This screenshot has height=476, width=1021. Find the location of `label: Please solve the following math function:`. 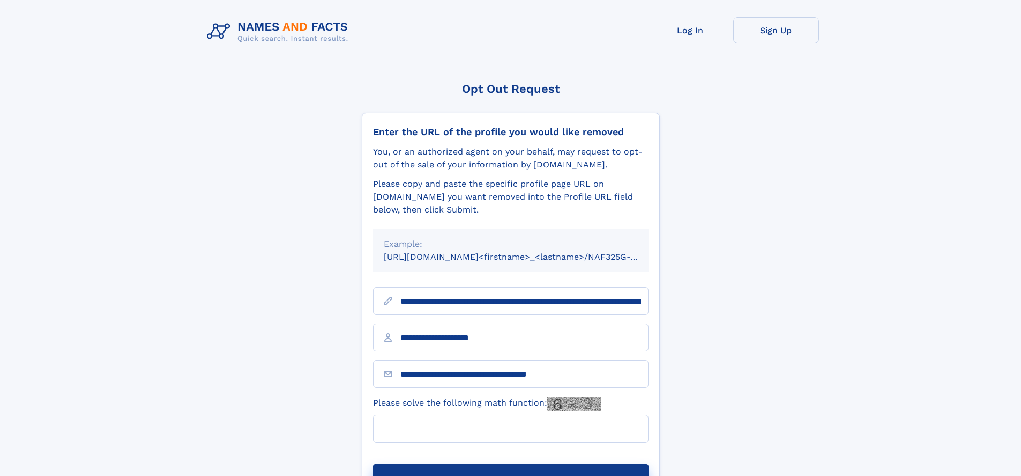

label: Please solve the following math function: is located at coordinates (487, 403).